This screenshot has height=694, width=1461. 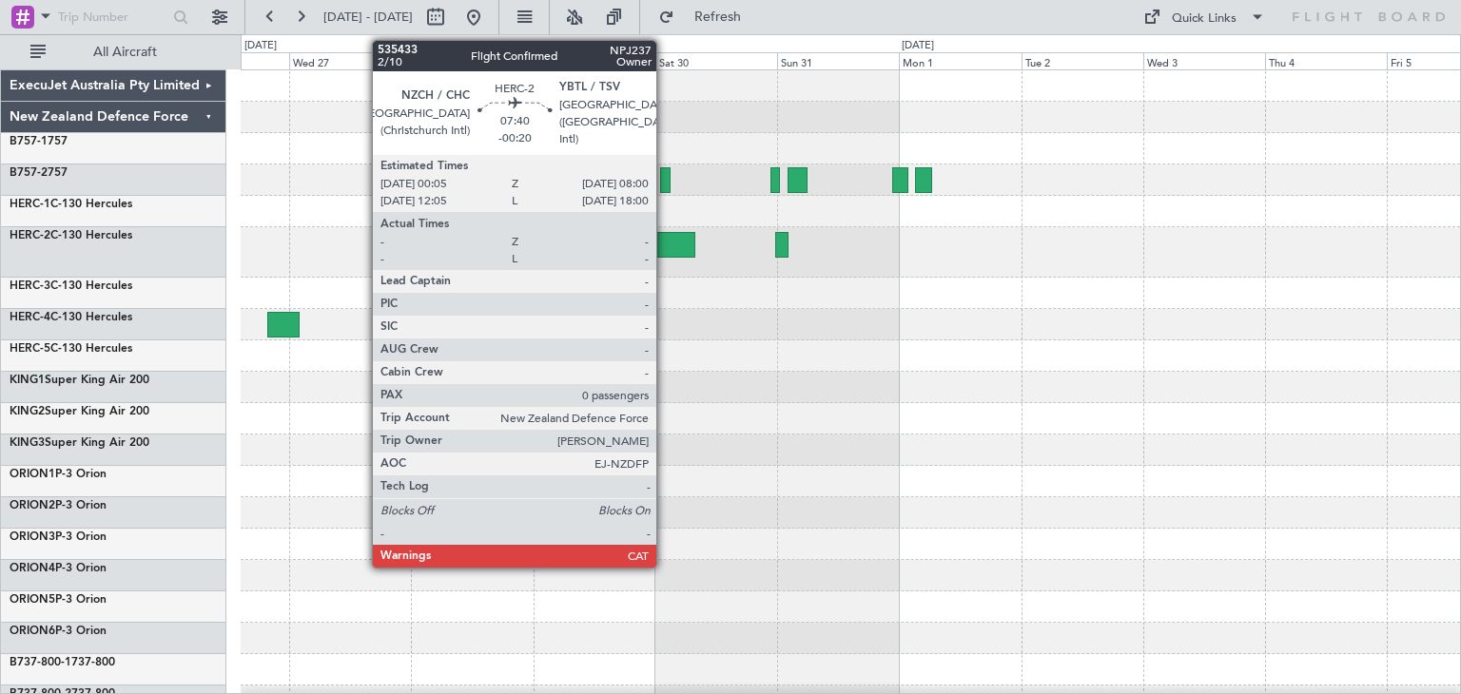 What do you see at coordinates (838, 61) in the screenshot?
I see `div: Sun 31` at bounding box center [838, 61].